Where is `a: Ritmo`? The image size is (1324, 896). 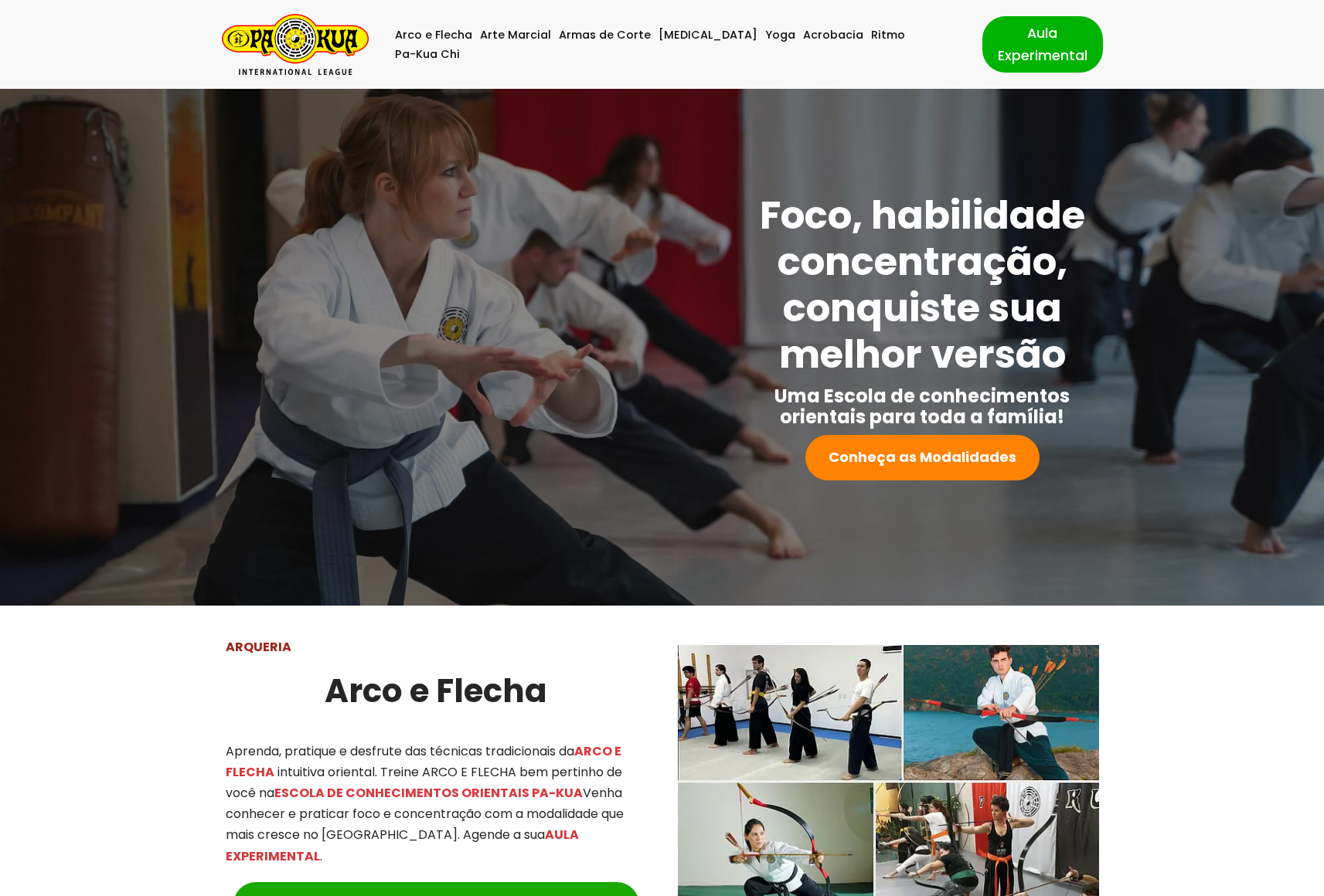 a: Ritmo is located at coordinates (888, 35).